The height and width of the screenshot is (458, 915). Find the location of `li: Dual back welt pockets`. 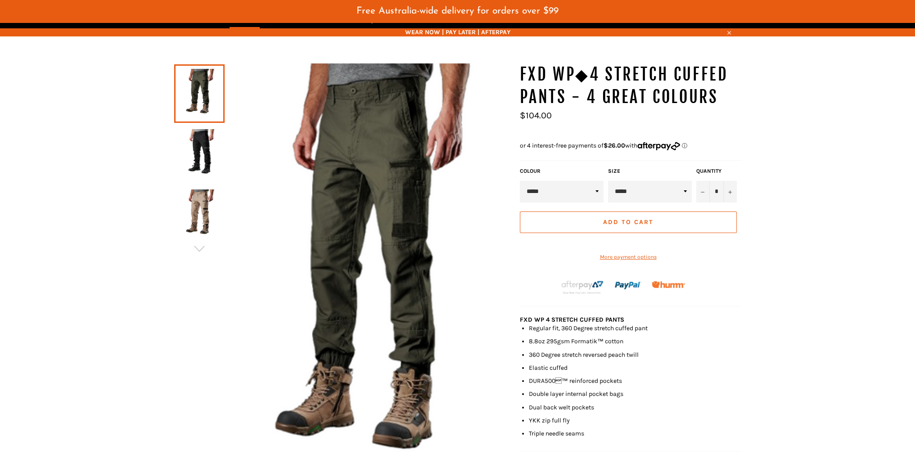

li: Dual back welt pockets is located at coordinates (635, 407).